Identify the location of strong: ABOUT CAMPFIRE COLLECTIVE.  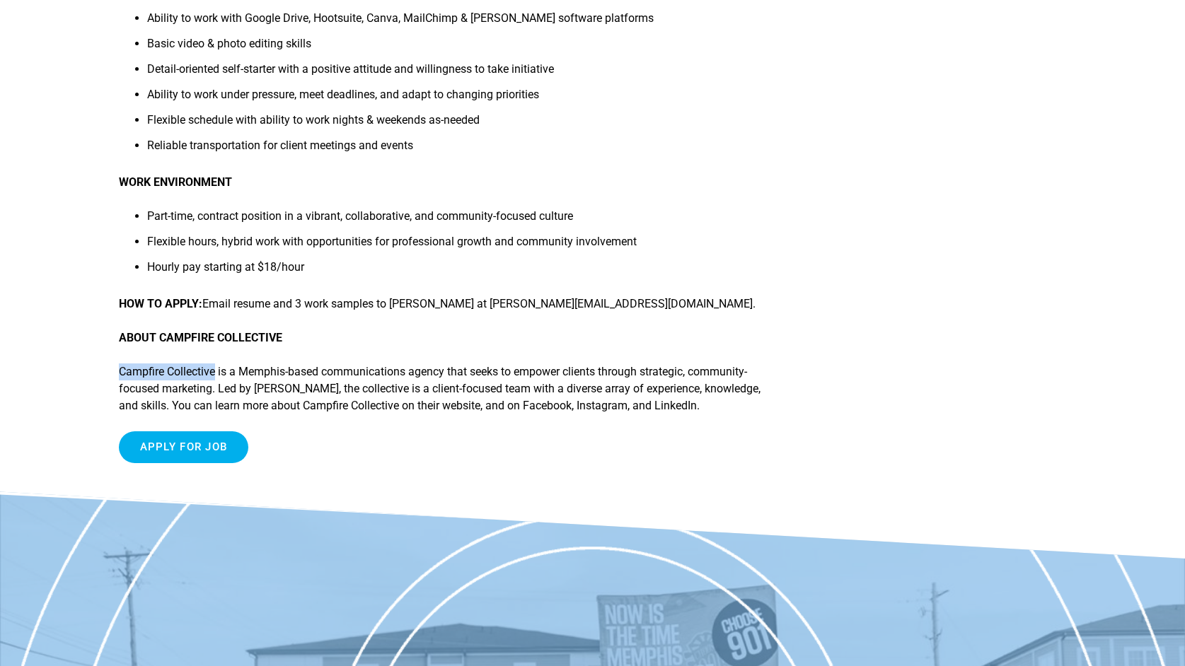
(200, 337).